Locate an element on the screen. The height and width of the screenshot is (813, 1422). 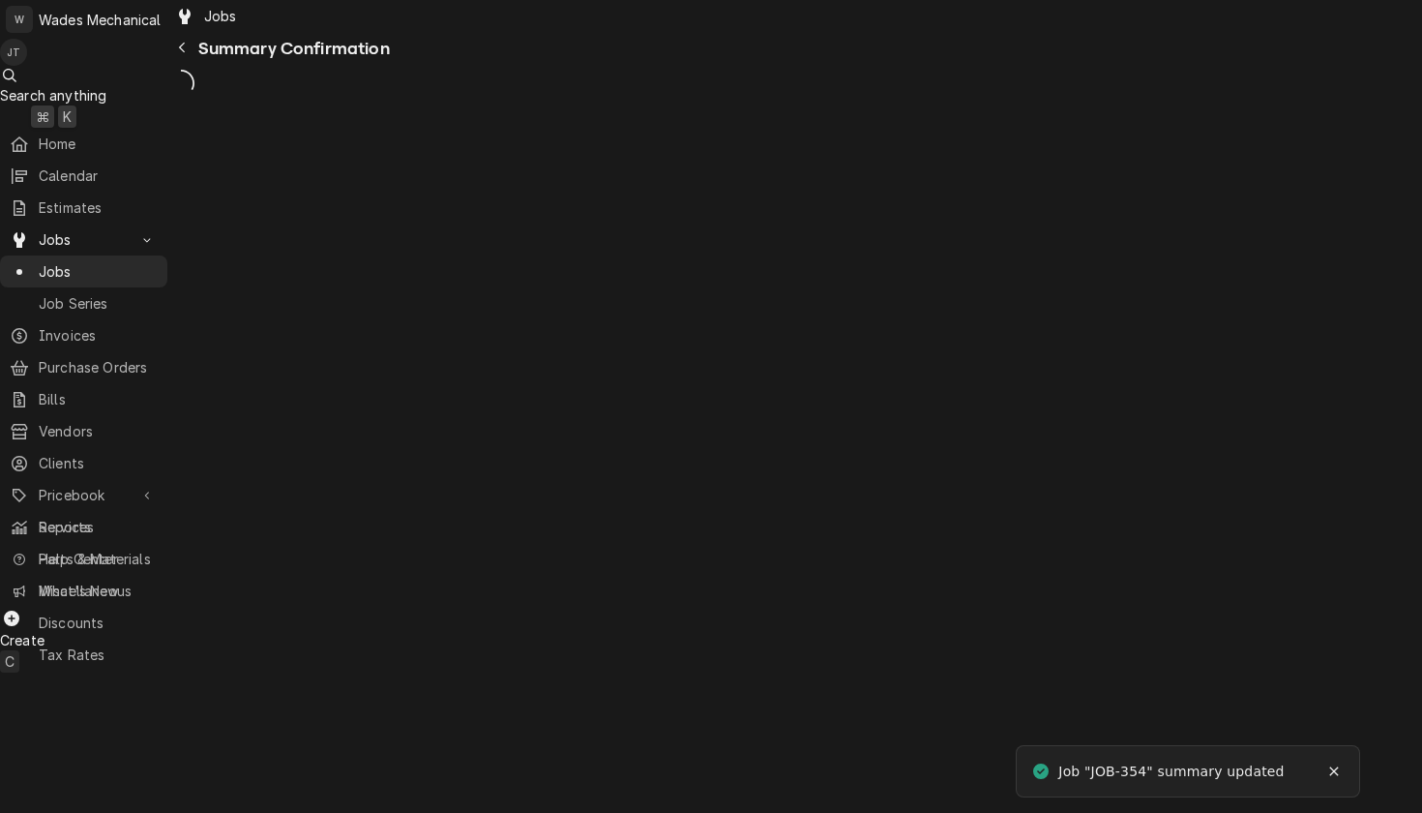
span: Estimates is located at coordinates (98, 207).